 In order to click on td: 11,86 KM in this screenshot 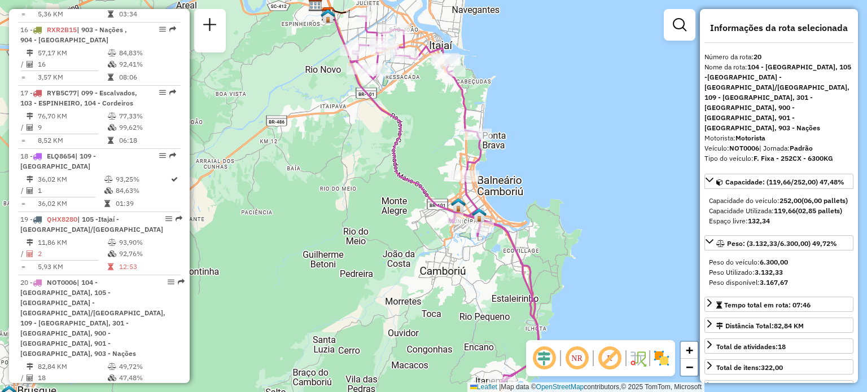, I will do `click(72, 243)`.